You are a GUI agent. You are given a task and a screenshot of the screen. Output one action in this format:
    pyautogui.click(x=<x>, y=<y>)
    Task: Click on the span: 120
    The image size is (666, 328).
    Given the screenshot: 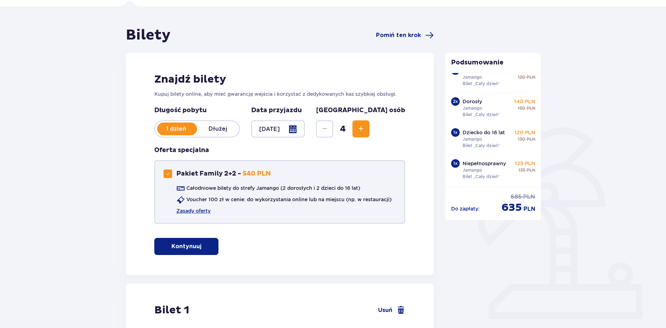 What is the action you would take?
    pyautogui.click(x=521, y=77)
    